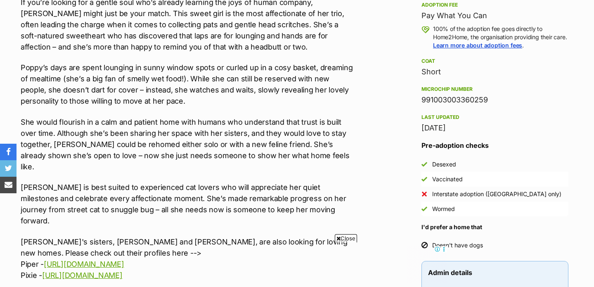 This screenshot has width=594, height=287. I want to click on h3: Pre-adoption checks, so click(495, 145).